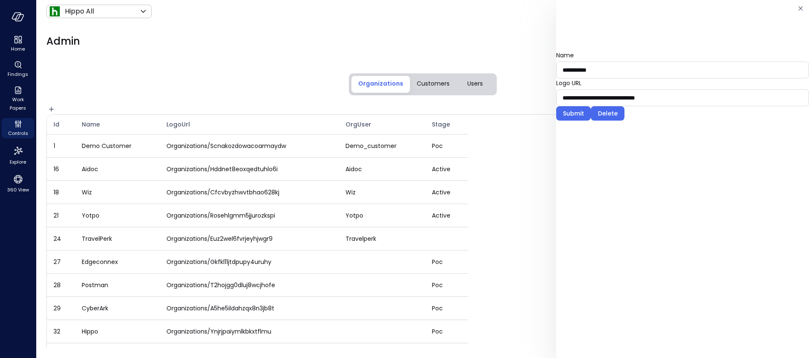 The height and width of the screenshot is (358, 809). I want to click on span: Admin, so click(63, 41).